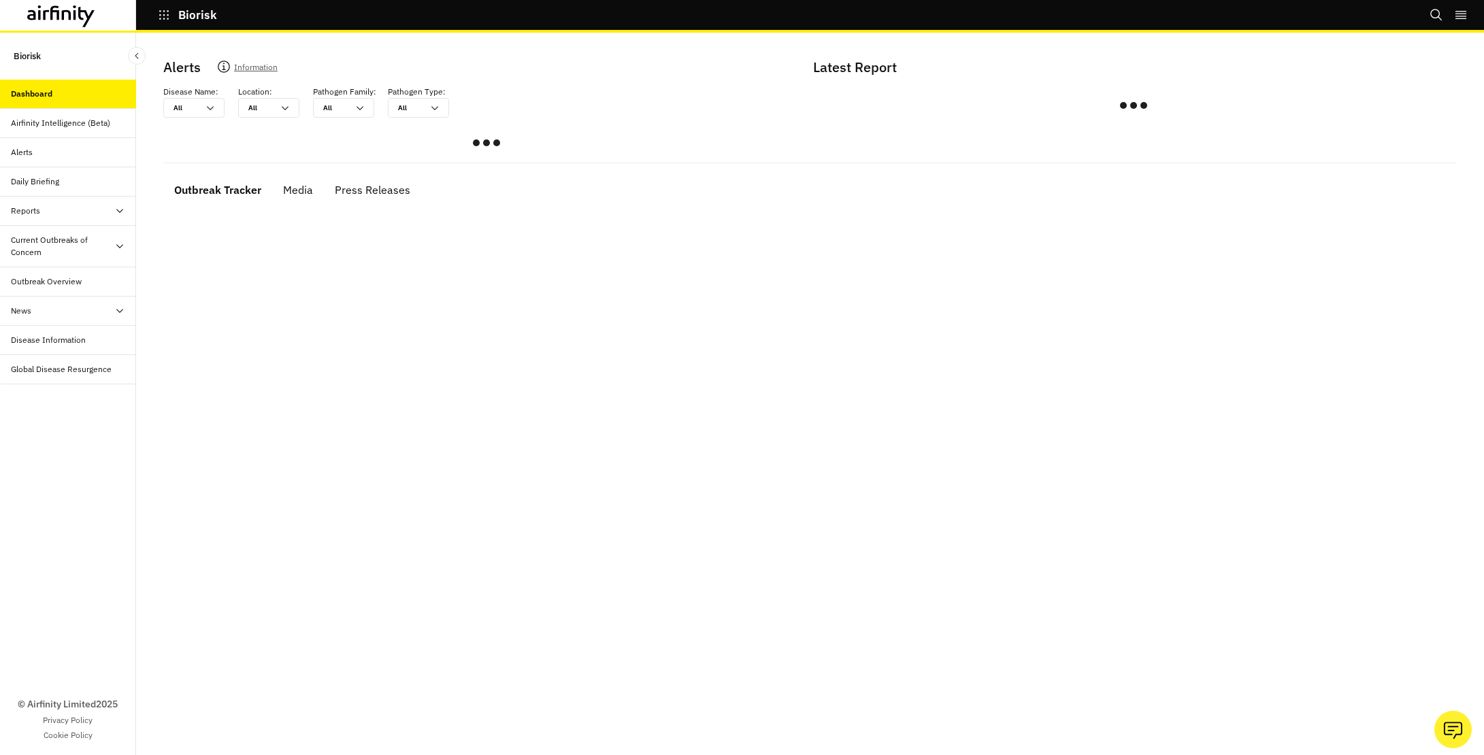  Describe the element at coordinates (190, 92) in the screenshot. I see `p: Disease Name :` at that location.